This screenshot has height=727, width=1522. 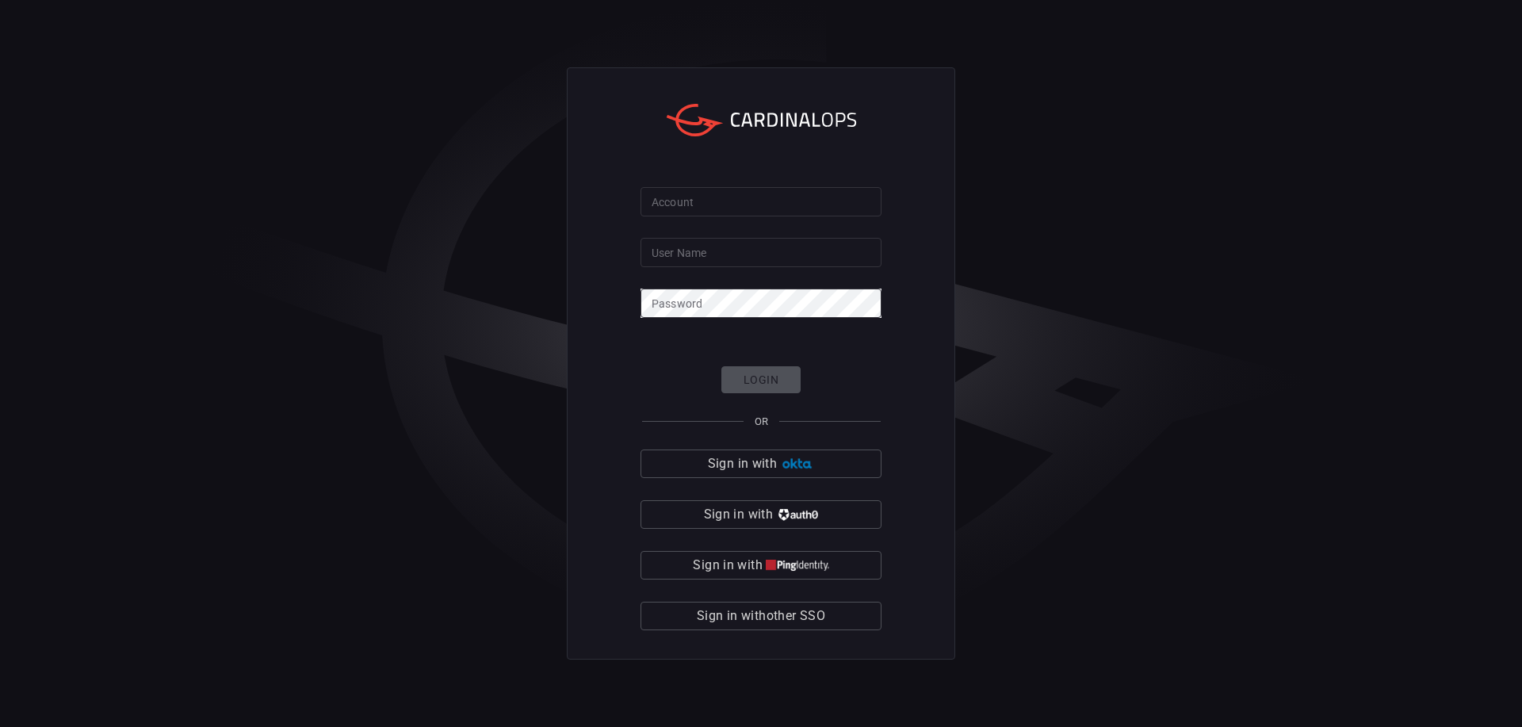 I want to click on img: Ad5vKXme8s1CQAAAABJRU5ErkJggg==, so click(x=797, y=464).